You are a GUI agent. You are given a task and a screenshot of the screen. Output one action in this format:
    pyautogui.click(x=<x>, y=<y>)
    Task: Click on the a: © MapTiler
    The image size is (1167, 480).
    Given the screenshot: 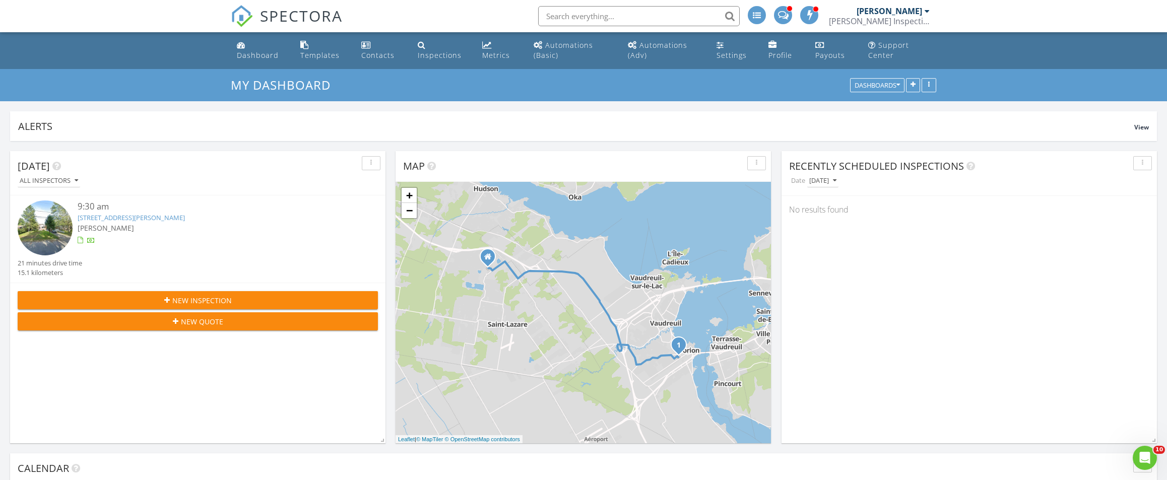 What is the action you would take?
    pyautogui.click(x=430, y=439)
    